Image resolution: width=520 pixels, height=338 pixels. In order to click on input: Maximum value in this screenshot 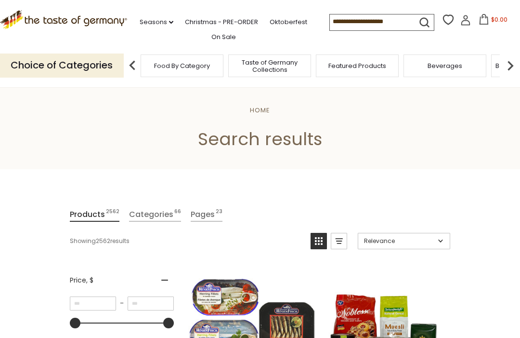, I will do `click(151, 303)`.